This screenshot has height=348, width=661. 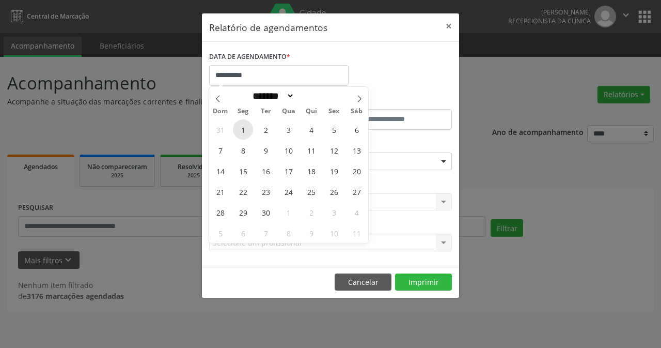 What do you see at coordinates (220, 191) in the screenshot?
I see `span: Setembro 21, 2025` at bounding box center [220, 191].